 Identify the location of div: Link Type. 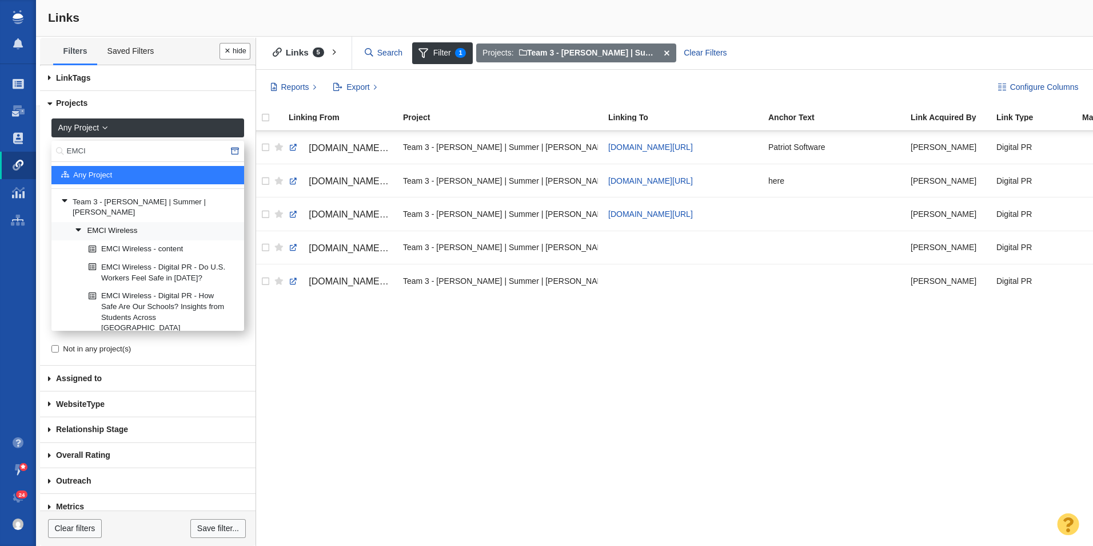
(1039, 117).